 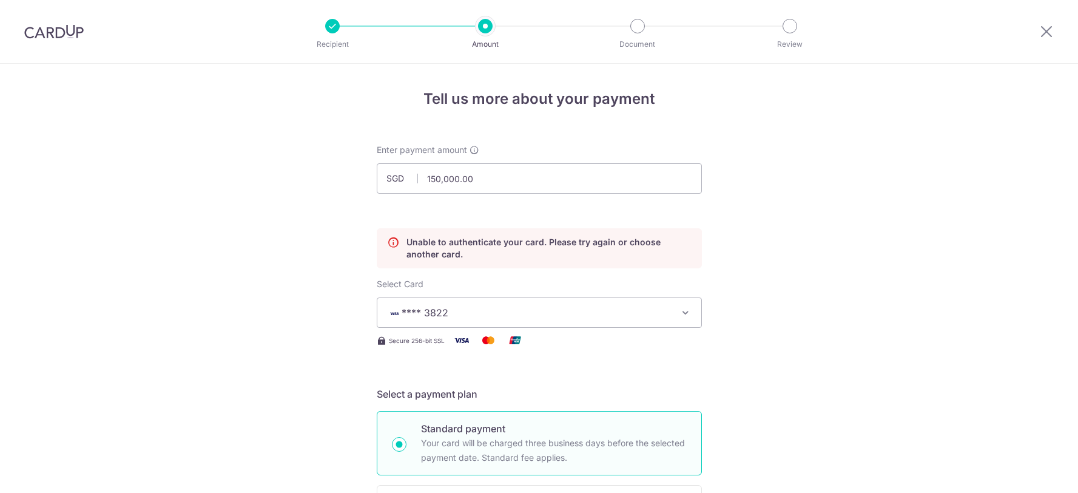 What do you see at coordinates (515, 340) in the screenshot?
I see `img: Union Pay` at bounding box center [515, 340].